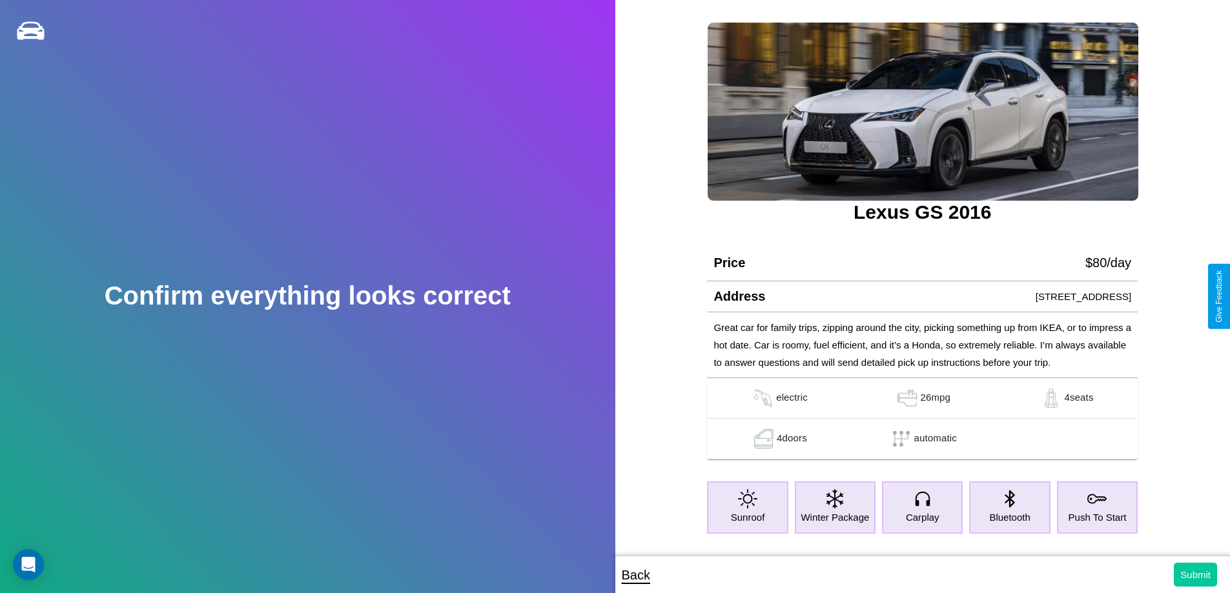 The image size is (1230, 593). Describe the element at coordinates (1078, 398) in the screenshot. I see `p: 4 seats` at that location.